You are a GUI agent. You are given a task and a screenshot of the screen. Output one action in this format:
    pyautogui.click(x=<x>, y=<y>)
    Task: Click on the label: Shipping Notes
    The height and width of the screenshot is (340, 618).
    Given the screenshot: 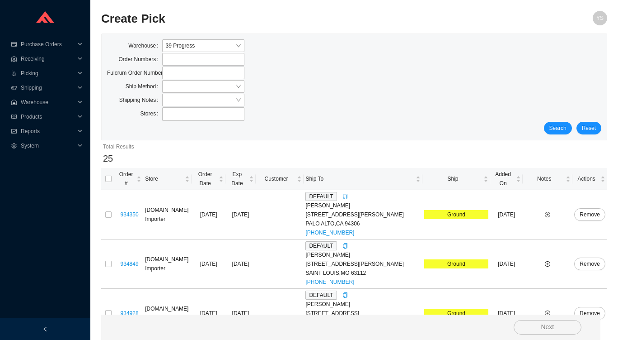 What is the action you would take?
    pyautogui.click(x=141, y=100)
    